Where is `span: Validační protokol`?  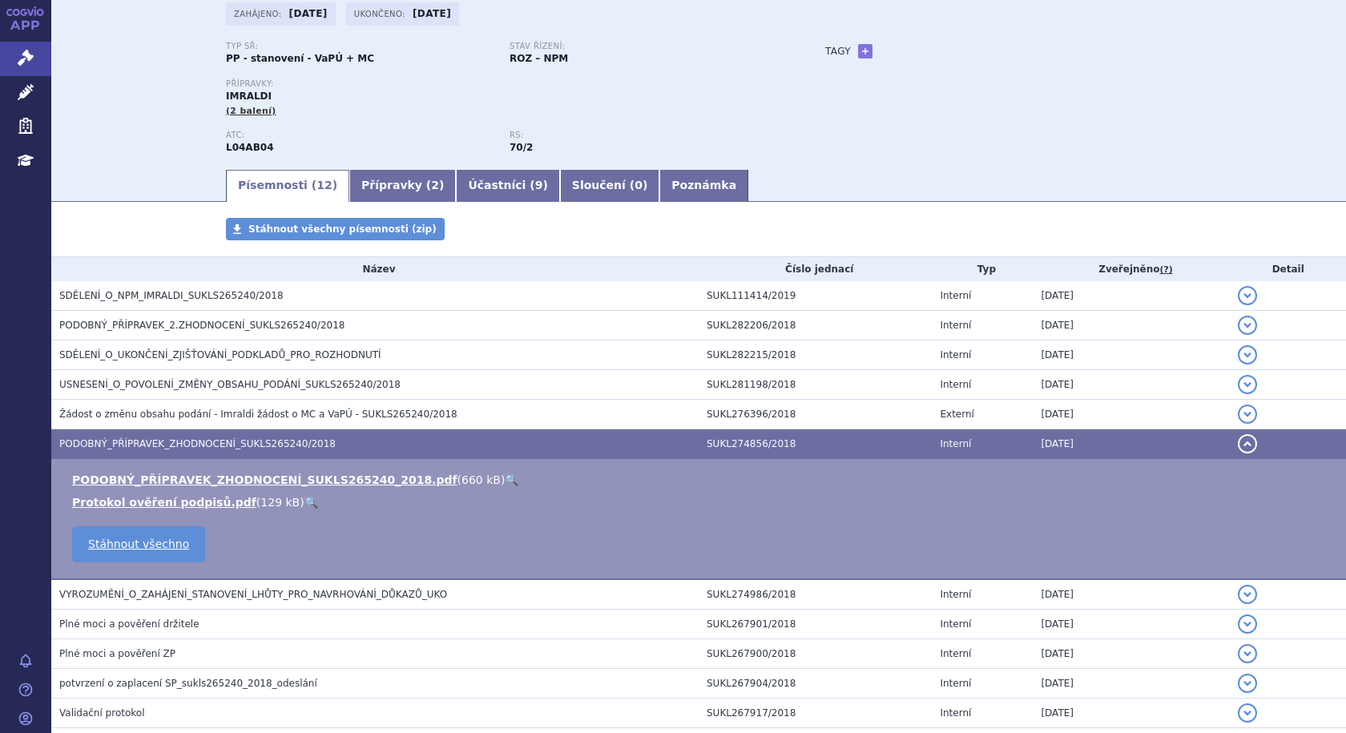 span: Validační protokol is located at coordinates (102, 713).